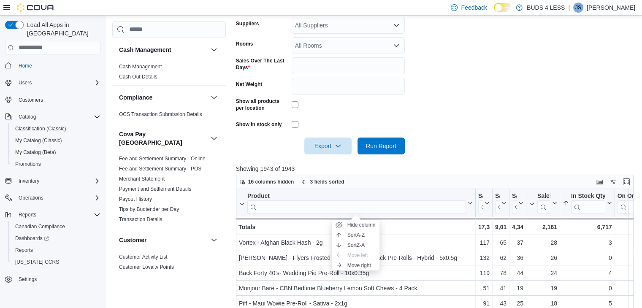 The image size is (642, 308). What do you see at coordinates (142, 179) in the screenshot?
I see `a: Merchant Statement` at bounding box center [142, 179].